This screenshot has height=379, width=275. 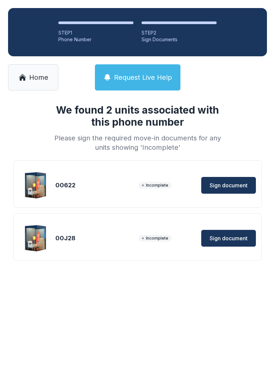 I want to click on span: Home, so click(x=39, y=77).